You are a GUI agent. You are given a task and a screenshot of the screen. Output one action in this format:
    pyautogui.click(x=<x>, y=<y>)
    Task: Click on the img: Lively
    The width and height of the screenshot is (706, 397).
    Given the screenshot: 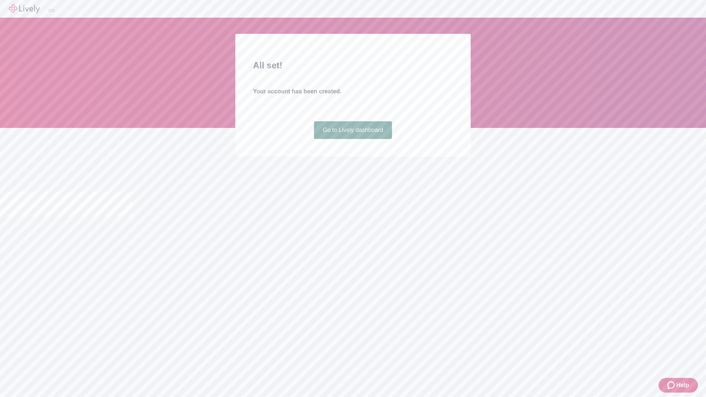 What is the action you would take?
    pyautogui.click(x=24, y=9)
    